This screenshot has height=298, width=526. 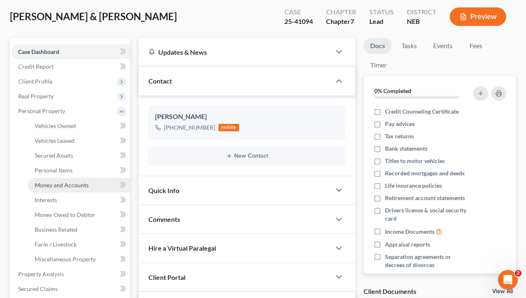 I want to click on span: 2, so click(x=518, y=274).